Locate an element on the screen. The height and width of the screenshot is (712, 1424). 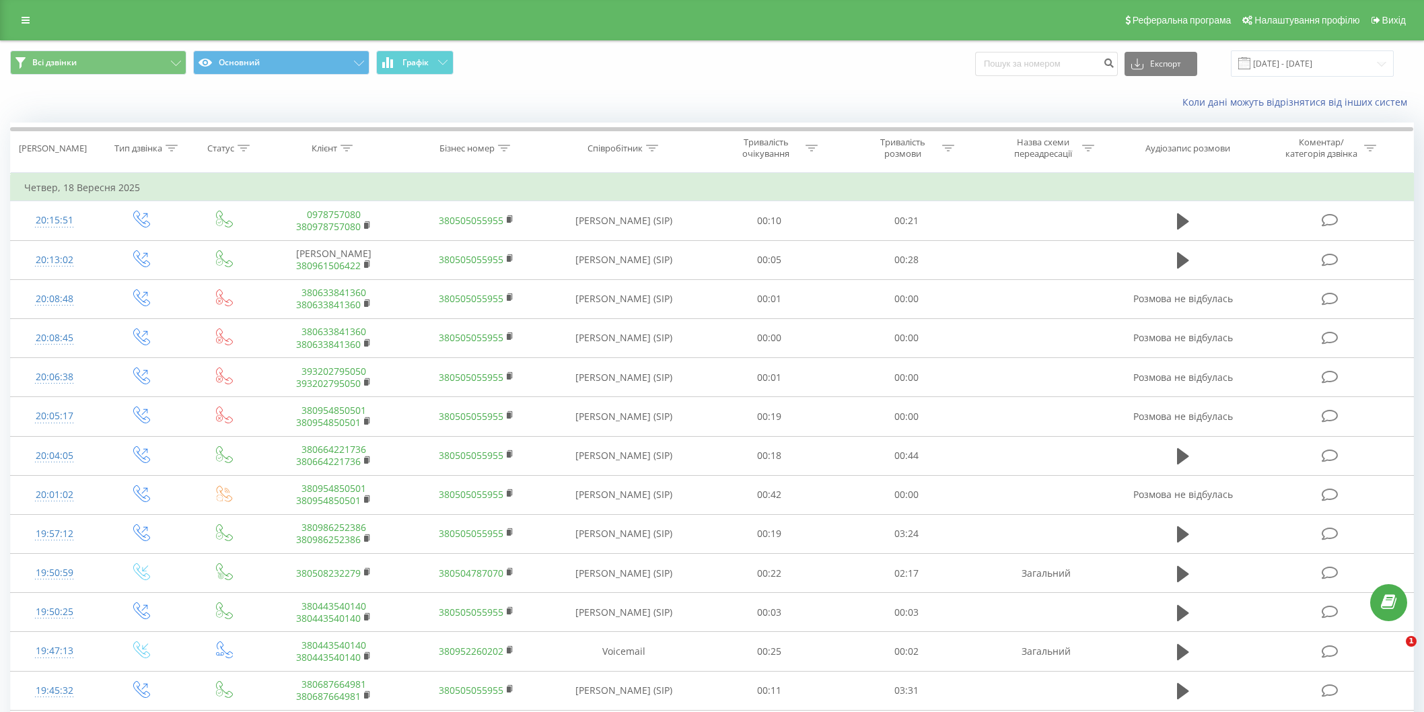
td: 00:05 is located at coordinates (769, 260).